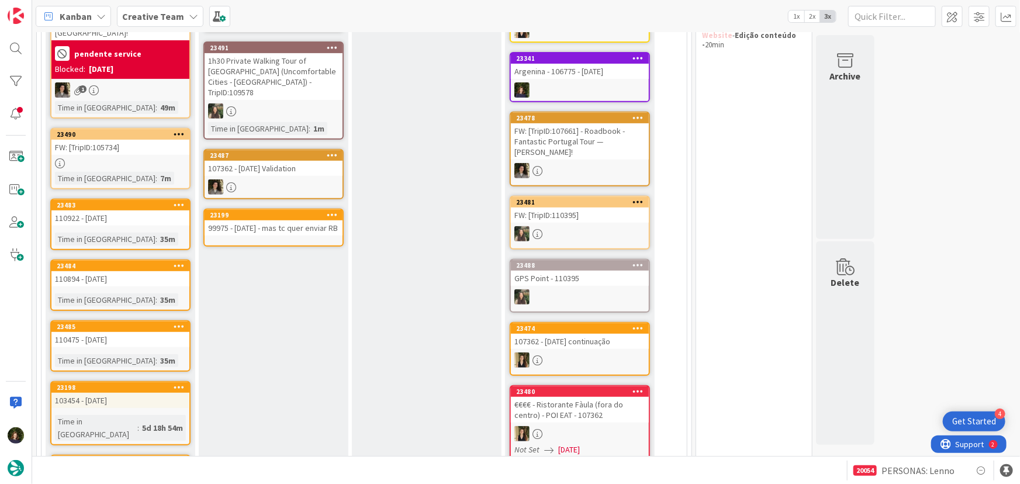  I want to click on span: 2x, so click(812, 16).